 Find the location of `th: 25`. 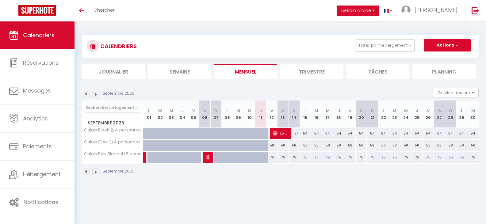

th: 25 is located at coordinates (417, 114).